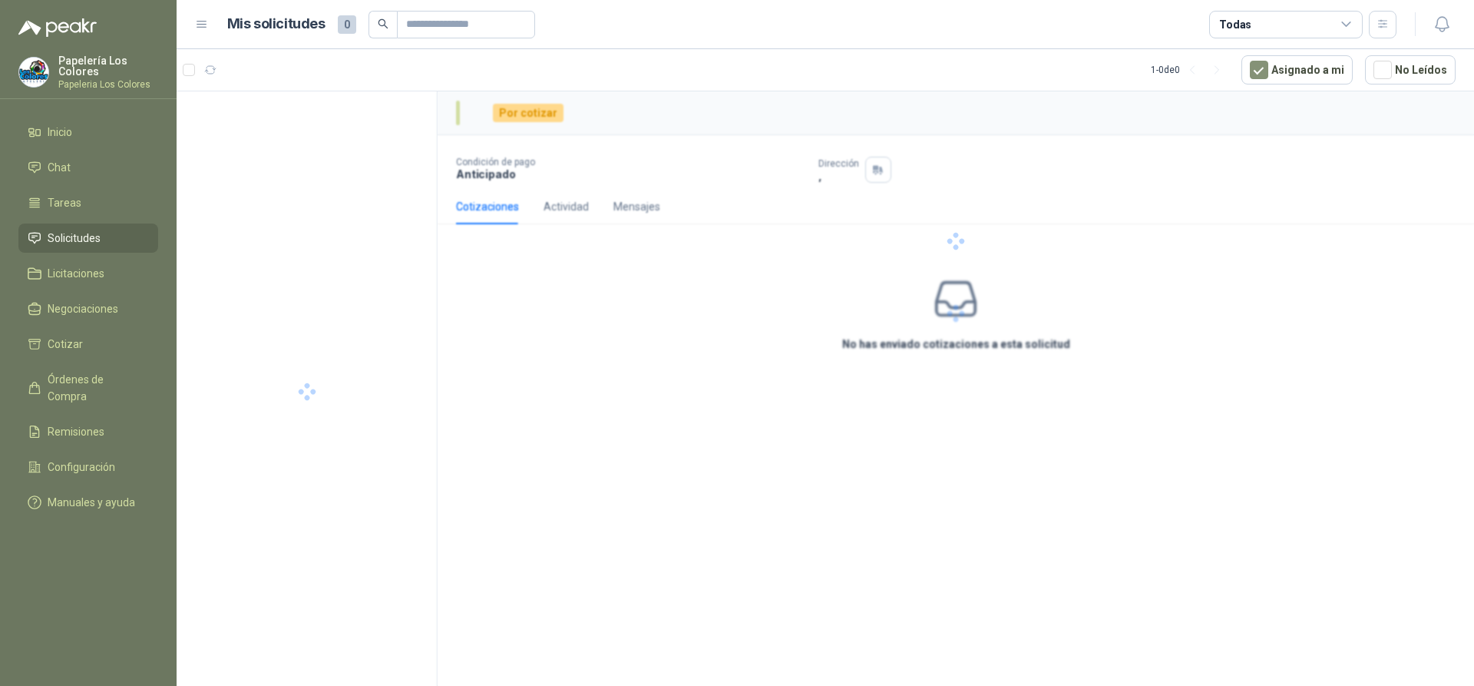  I want to click on span: Chat, so click(59, 167).